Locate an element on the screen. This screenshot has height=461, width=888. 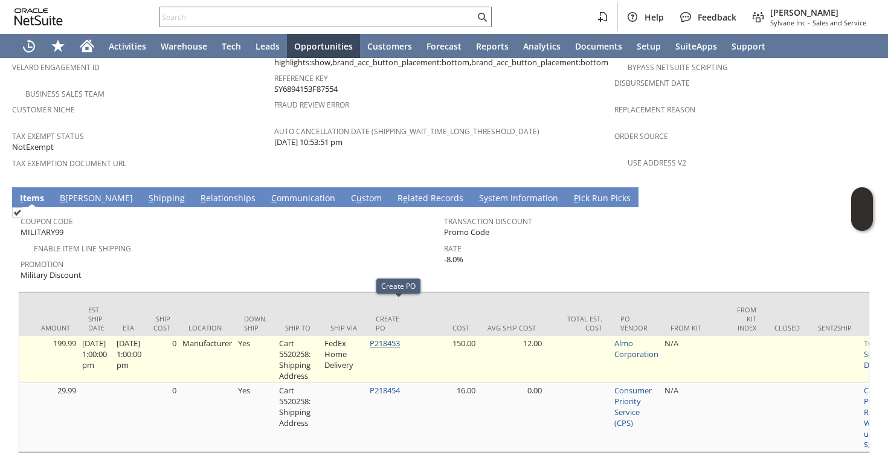
div: Avg Ship Cost is located at coordinates (511, 327).